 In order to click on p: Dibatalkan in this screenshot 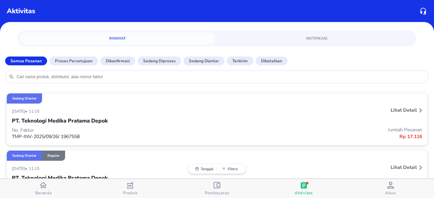, I will do `click(272, 61)`.